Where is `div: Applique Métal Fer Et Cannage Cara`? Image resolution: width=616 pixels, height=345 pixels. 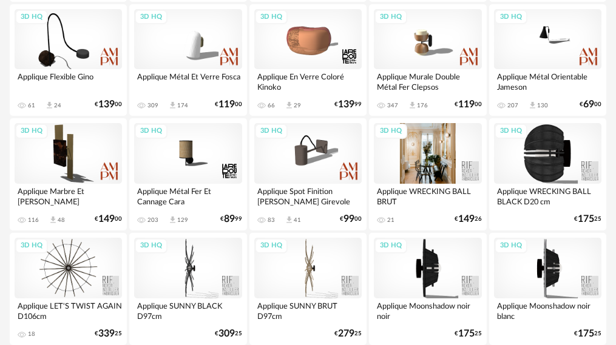 div: Applique Métal Fer Et Cannage Cara is located at coordinates (187, 196).